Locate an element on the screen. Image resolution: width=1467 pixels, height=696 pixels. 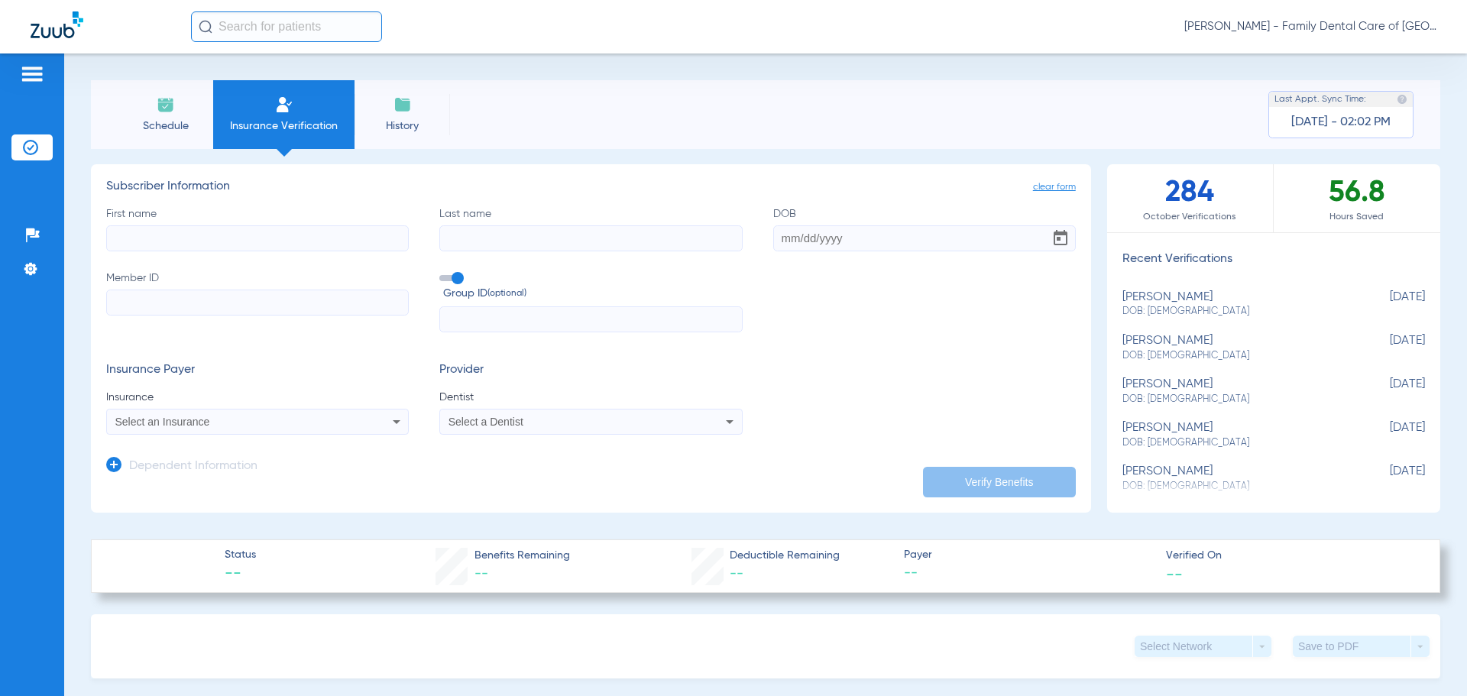
span: Last Appt. Sync Time: is located at coordinates (1320, 99).